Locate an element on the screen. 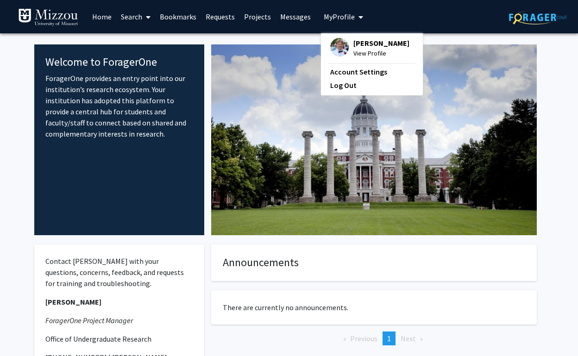 The image size is (578, 356). a: Projects is located at coordinates (257, 17).